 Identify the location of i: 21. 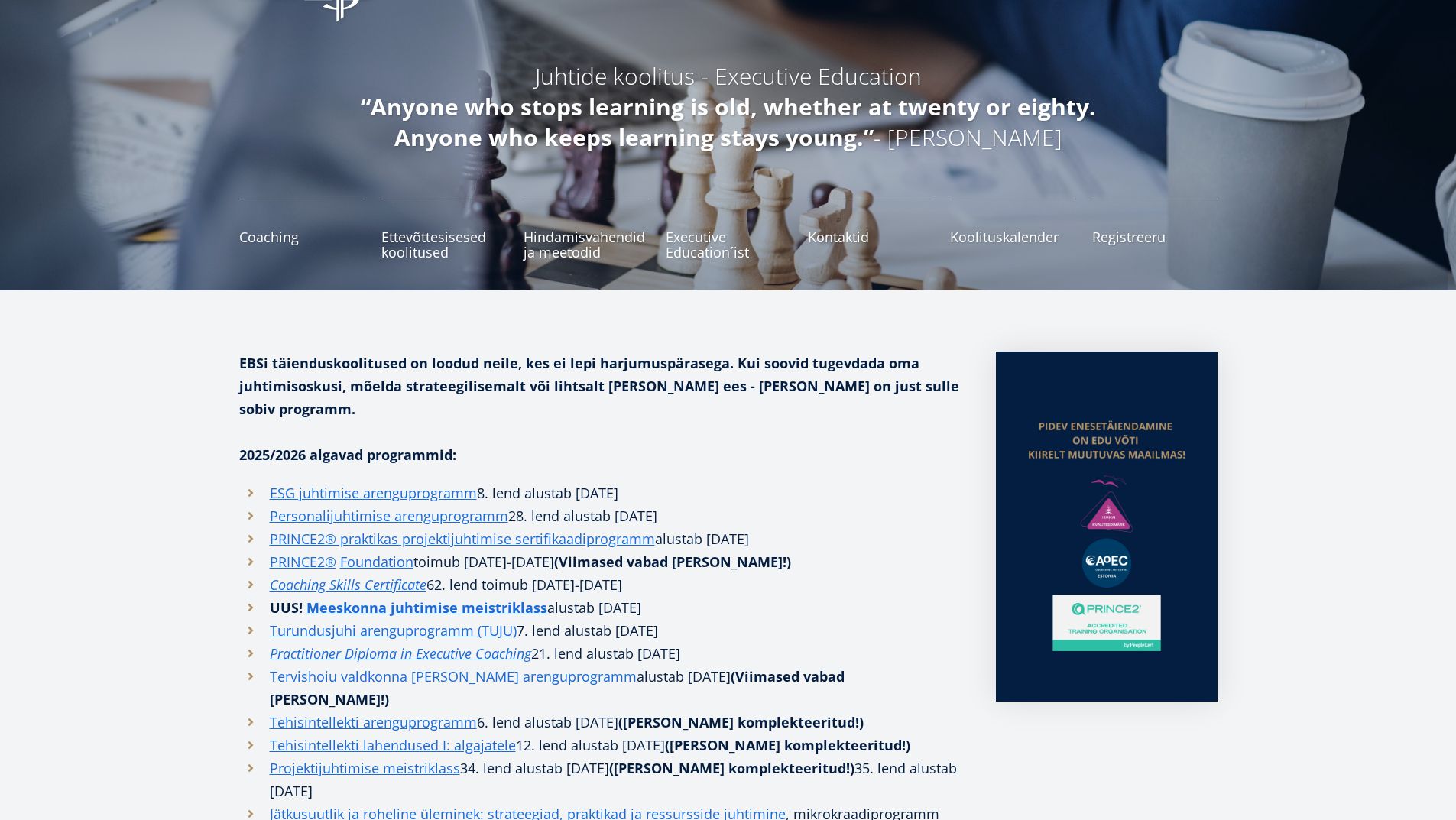
(539, 653).